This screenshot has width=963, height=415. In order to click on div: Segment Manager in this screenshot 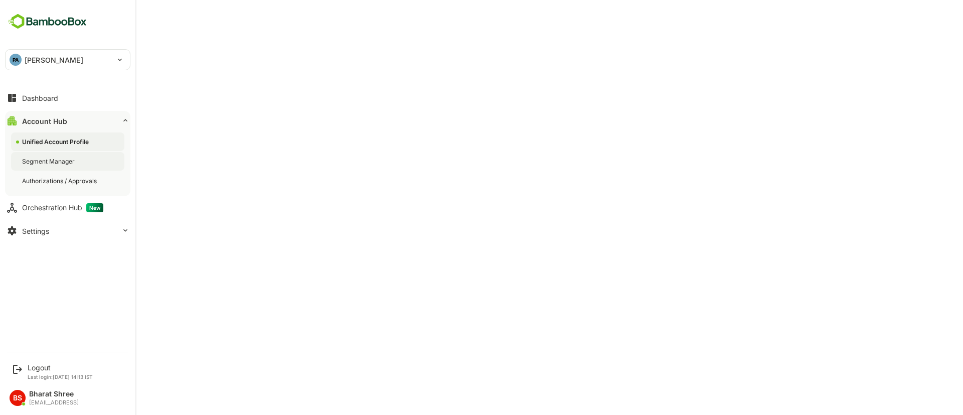, I will do `click(49, 161)`.